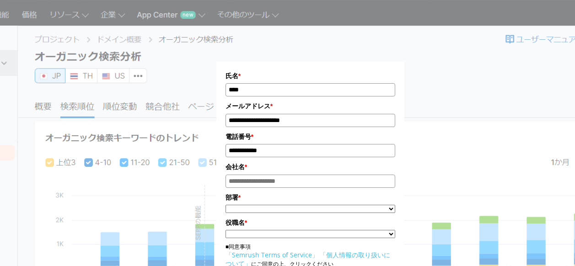 The width and height of the screenshot is (575, 266). Describe the element at coordinates (311, 223) in the screenshot. I see `label: 役職名` at that location.